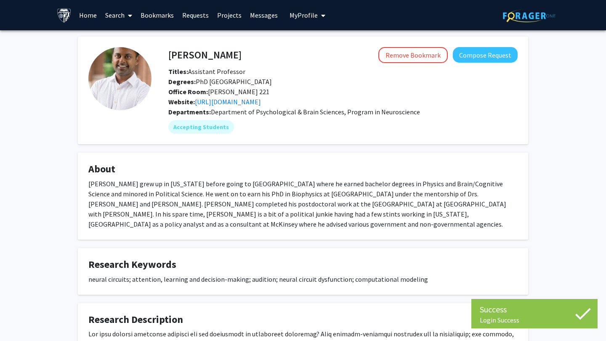 The height and width of the screenshot is (341, 606). What do you see at coordinates (529, 16) in the screenshot?
I see `img: ForagerOne Logo` at bounding box center [529, 16].